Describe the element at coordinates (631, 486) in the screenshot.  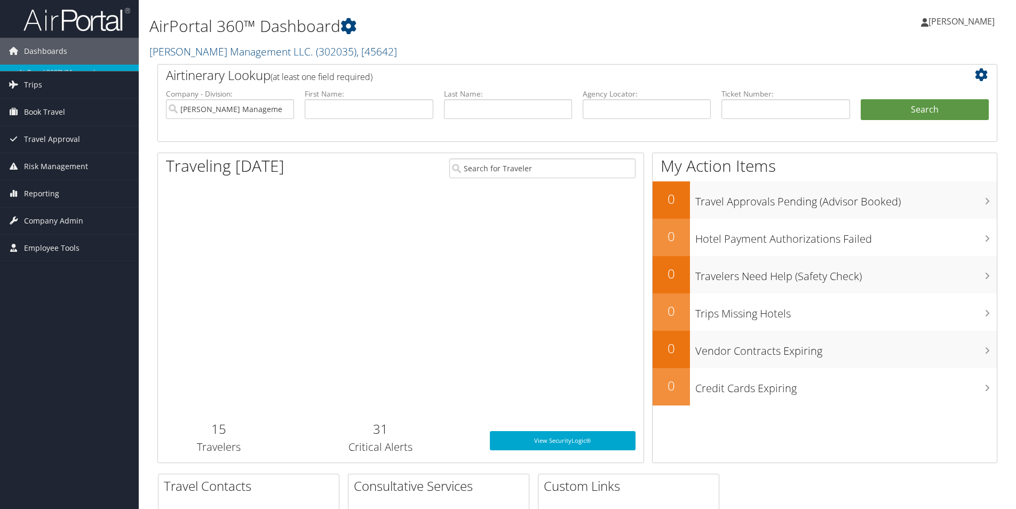
I see `h2: Custom Links` at that location.